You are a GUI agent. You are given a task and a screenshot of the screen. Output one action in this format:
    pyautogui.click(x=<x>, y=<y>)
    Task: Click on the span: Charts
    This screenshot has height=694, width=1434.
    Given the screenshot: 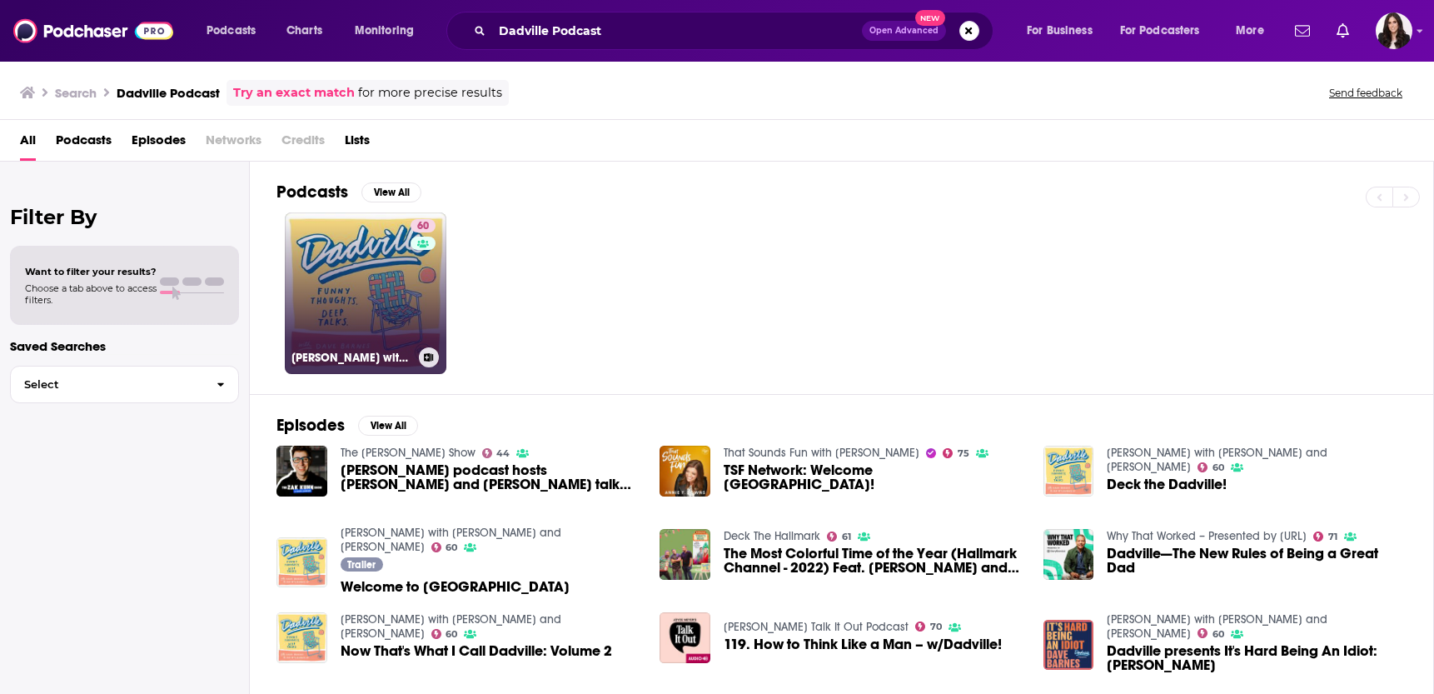 What is the action you would take?
    pyautogui.click(x=304, y=31)
    